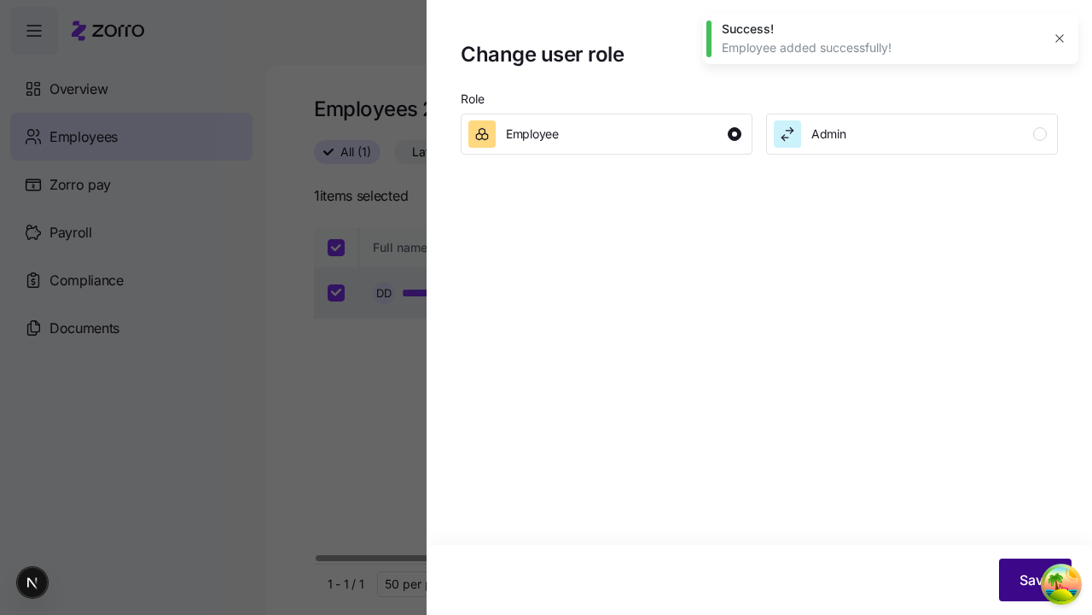  What do you see at coordinates (1035, 580) in the screenshot?
I see `button: Save` at bounding box center [1035, 580].